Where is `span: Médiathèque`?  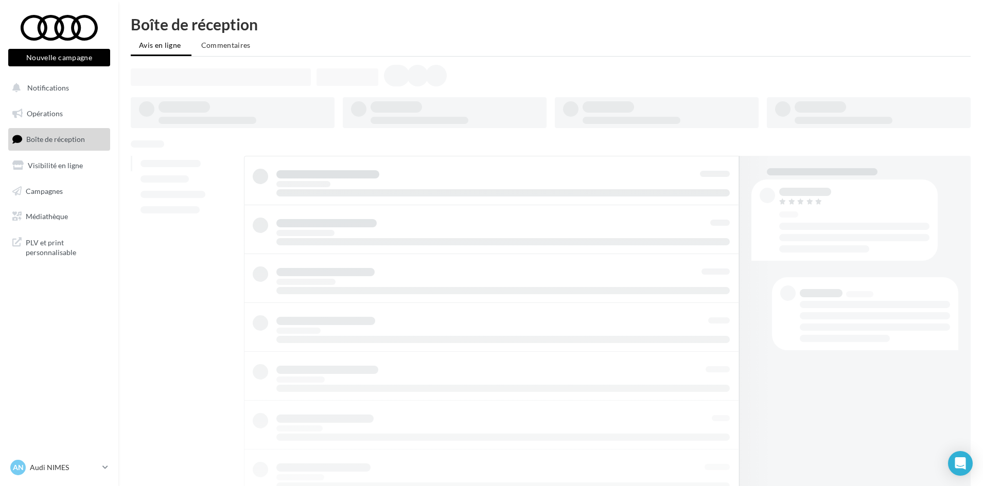 span: Médiathèque is located at coordinates (47, 216).